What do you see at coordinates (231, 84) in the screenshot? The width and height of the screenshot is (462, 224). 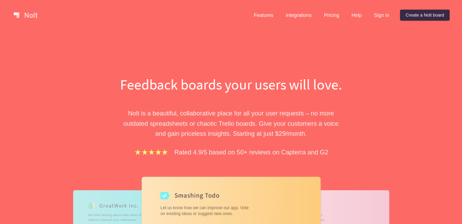 I see `h1: Feedback boards your users will love.` at bounding box center [231, 84].